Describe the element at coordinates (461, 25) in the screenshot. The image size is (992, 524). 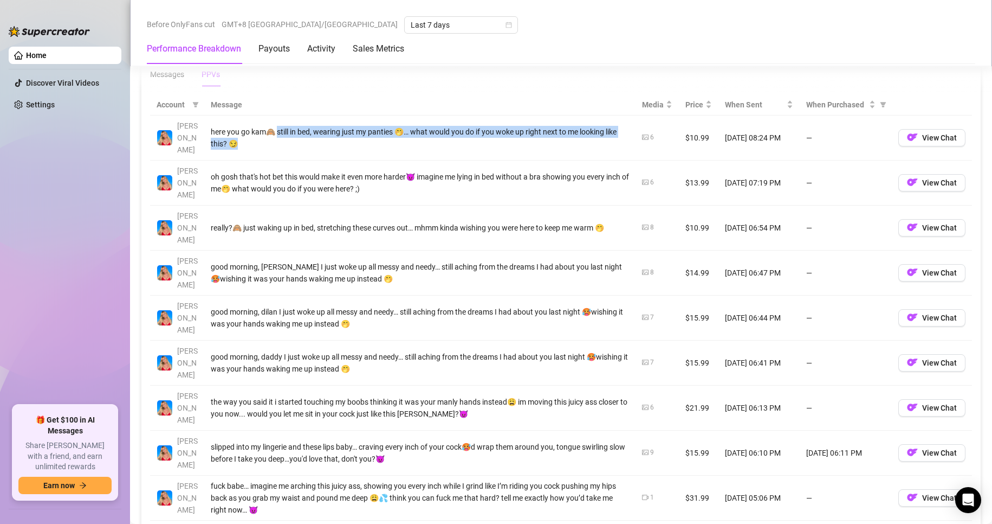
I see `span: Last 7 days` at that location.